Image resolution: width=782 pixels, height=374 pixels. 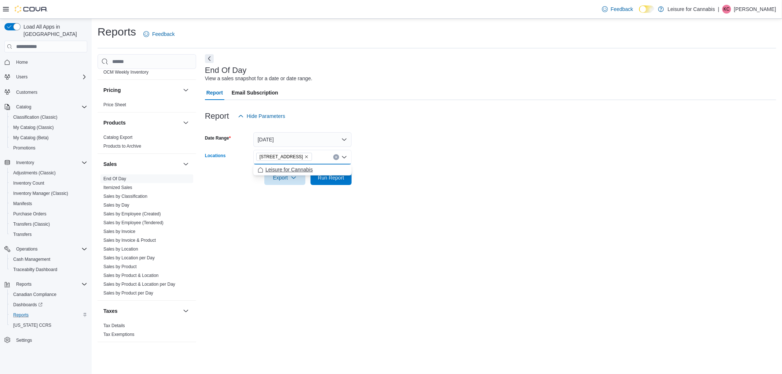 I want to click on button: Users, so click(x=46, y=77).